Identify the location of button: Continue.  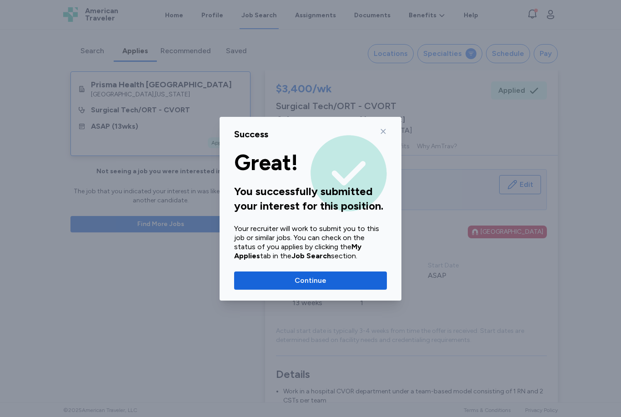
(311, 281).